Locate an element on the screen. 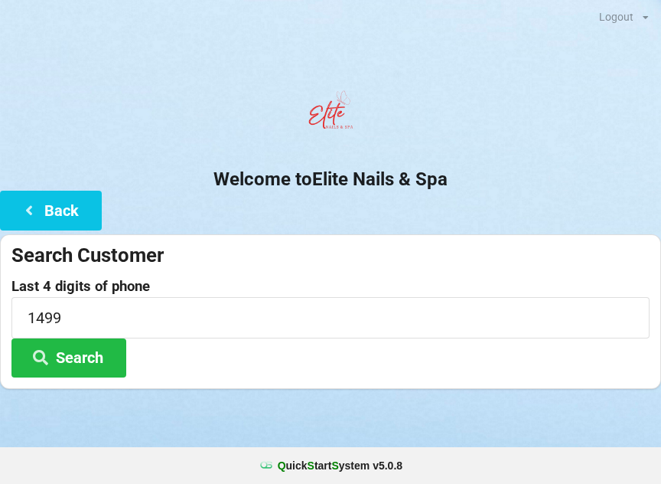 Image resolution: width=661 pixels, height=484 pixels. button: Search is located at coordinates (69, 357).